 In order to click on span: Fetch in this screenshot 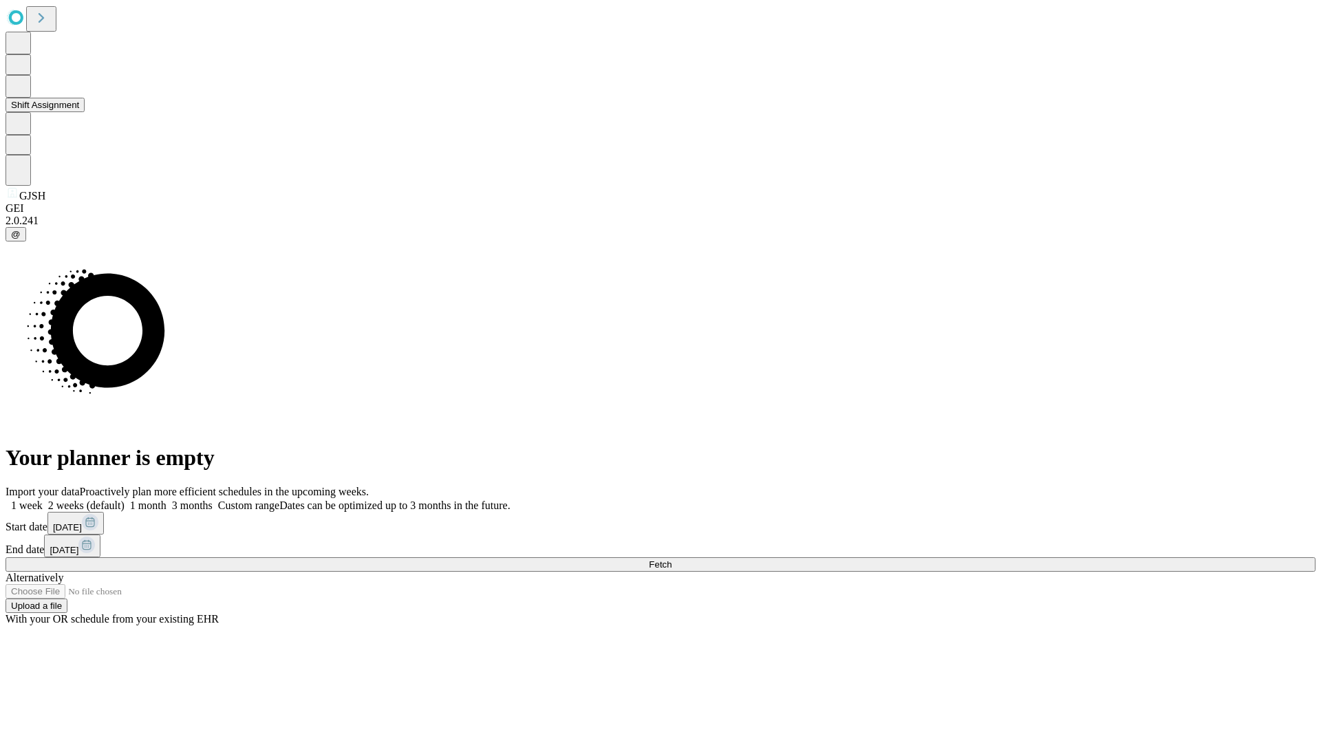, I will do `click(660, 564)`.